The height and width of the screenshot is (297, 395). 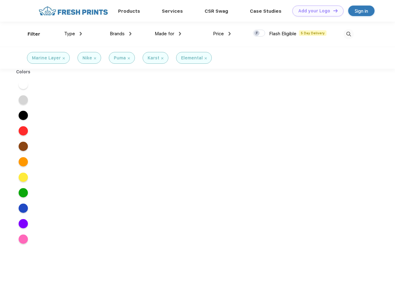 I want to click on div: Karst, so click(x=153, y=58).